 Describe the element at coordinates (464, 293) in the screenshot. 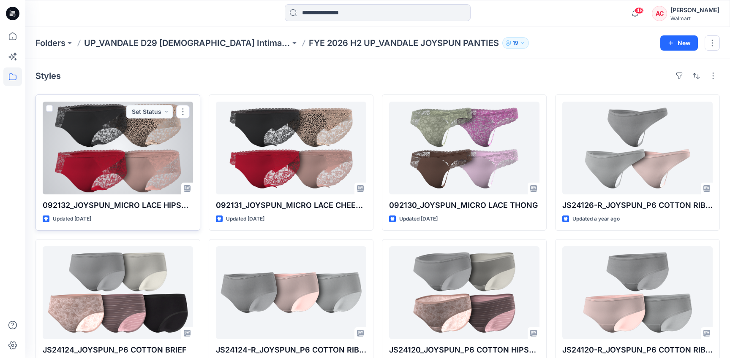

I see `a: JS24120_JOYSPUN_P6 COTTON HIPSTER` at that location.